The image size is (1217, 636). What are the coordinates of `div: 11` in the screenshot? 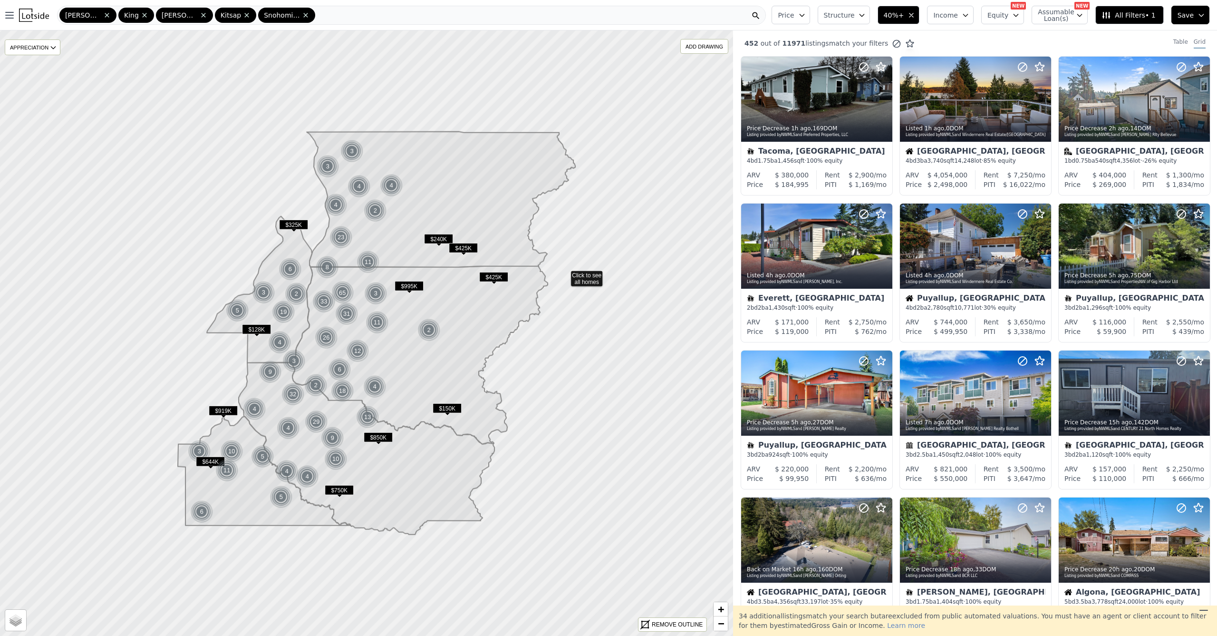 It's located at (377, 322).